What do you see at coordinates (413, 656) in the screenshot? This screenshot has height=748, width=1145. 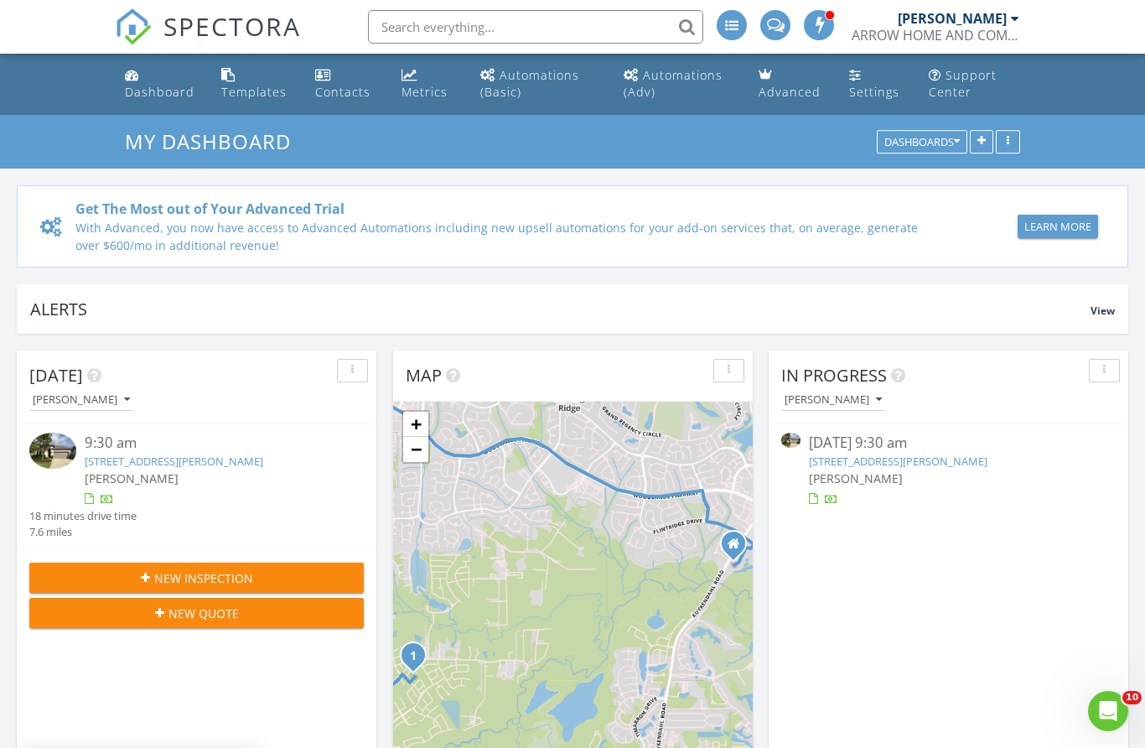 I see `i: 1` at bounding box center [413, 656].